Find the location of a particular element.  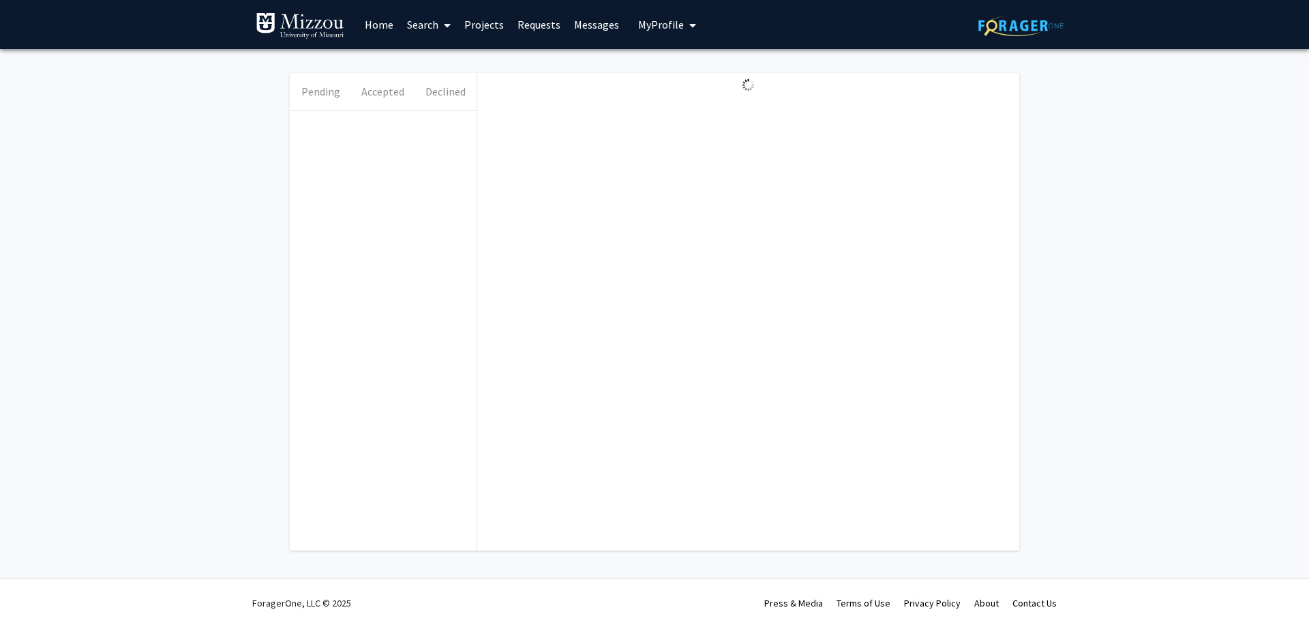

a: Messages is located at coordinates (597, 25).